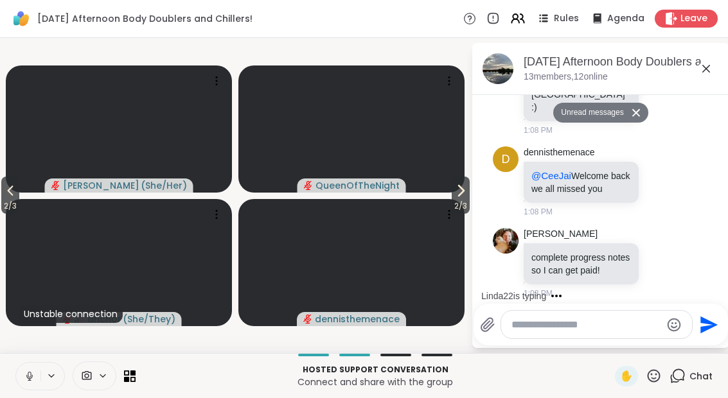 The width and height of the screenshot is (728, 398). What do you see at coordinates (357, 319) in the screenshot?
I see `span: dennisthemenace` at bounding box center [357, 319].